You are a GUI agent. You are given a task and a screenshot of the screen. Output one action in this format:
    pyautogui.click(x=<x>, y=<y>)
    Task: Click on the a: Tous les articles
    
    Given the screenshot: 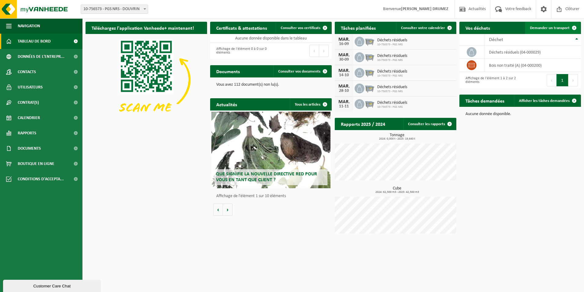 What is the action you would take?
    pyautogui.click(x=311, y=104)
    